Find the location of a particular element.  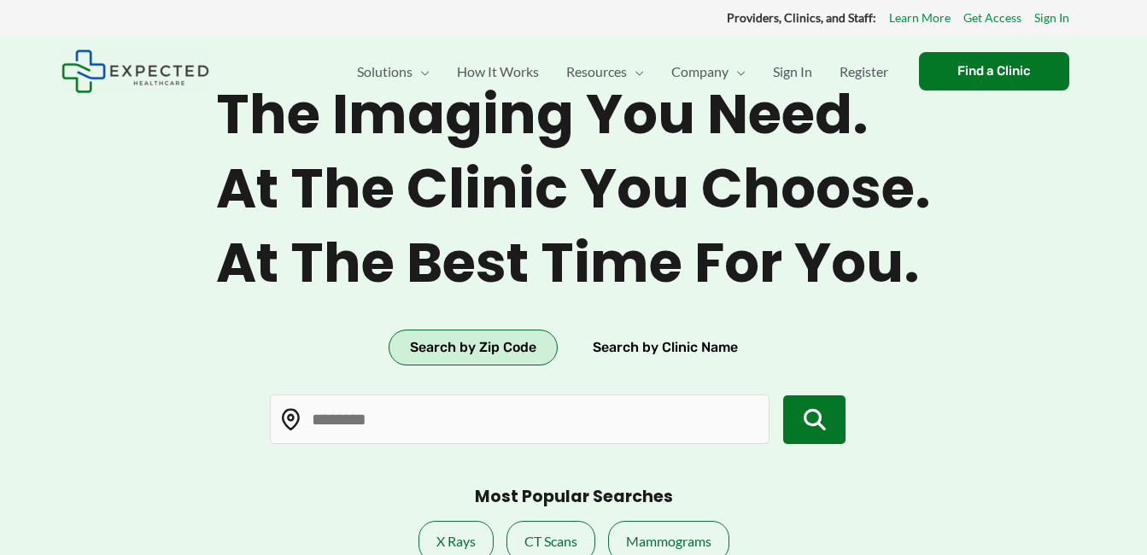

a: ResourcesMenu Toggle is located at coordinates (604, 72).